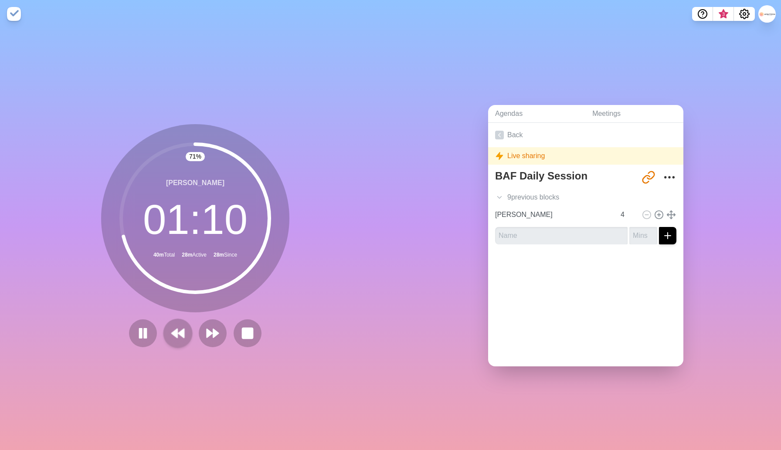  I want to click on button: What’s new, so click(724, 14).